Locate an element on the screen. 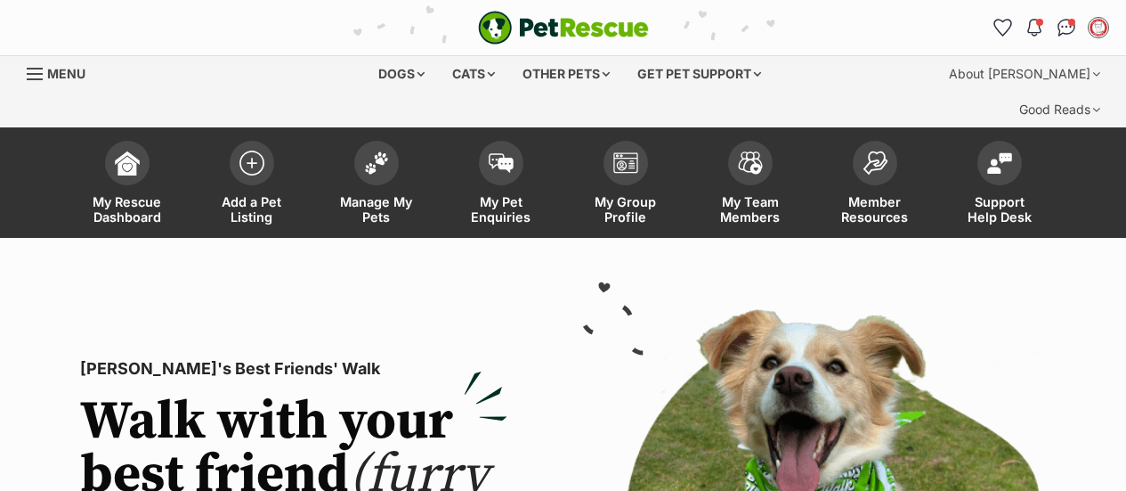 The height and width of the screenshot is (491, 1126). a: Add a Pet Listing is located at coordinates (252, 184).